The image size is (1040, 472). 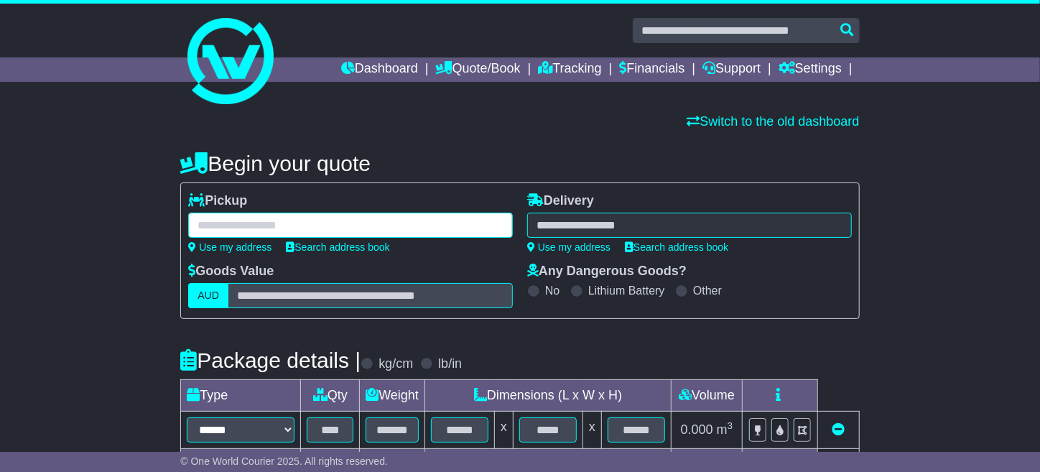 I want to click on td: Dimensions (L x W x H), so click(x=548, y=396).